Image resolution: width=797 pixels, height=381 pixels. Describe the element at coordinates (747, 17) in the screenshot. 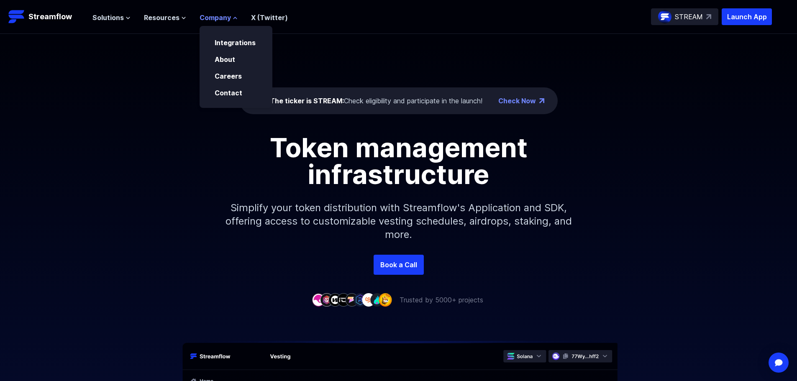

I see `a: Launch App` at that location.